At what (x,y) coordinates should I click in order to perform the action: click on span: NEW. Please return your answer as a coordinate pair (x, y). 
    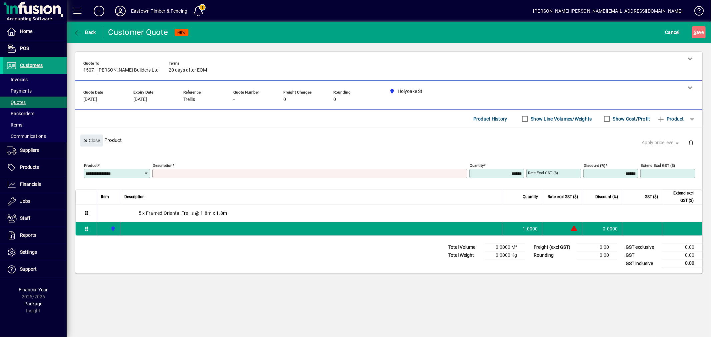
    Looking at the image, I should click on (181, 32).